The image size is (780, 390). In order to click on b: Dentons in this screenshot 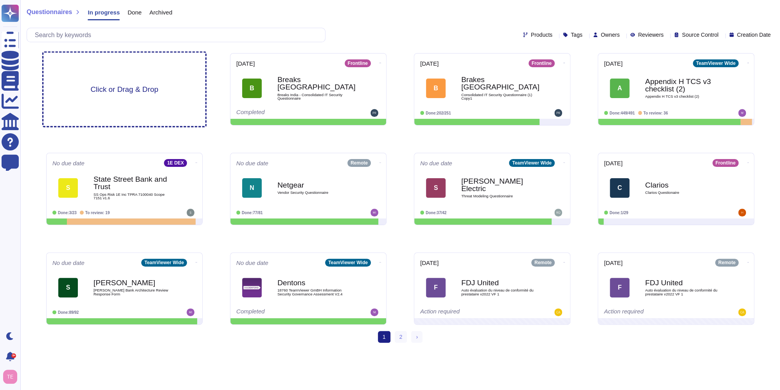, I will do `click(316, 283)`.